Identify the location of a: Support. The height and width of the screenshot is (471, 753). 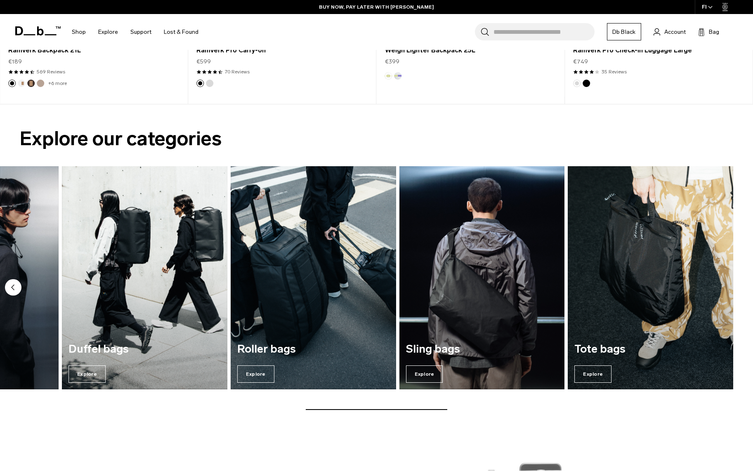
(141, 32).